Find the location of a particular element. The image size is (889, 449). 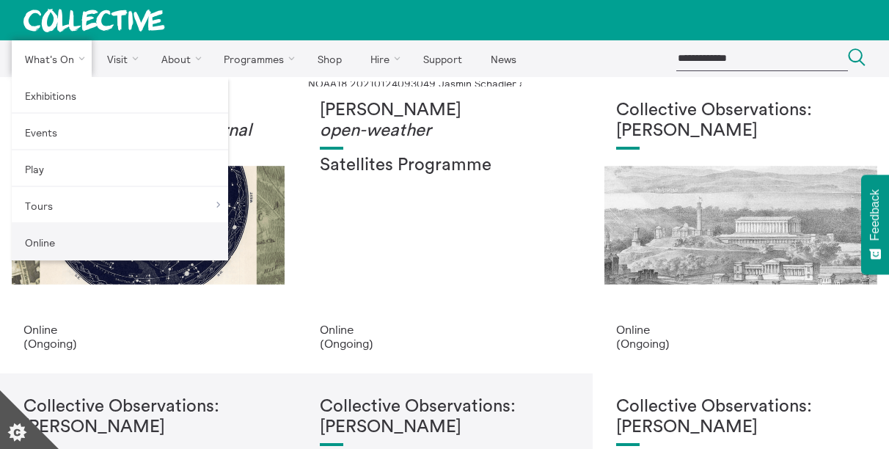

a: About is located at coordinates (178, 59).